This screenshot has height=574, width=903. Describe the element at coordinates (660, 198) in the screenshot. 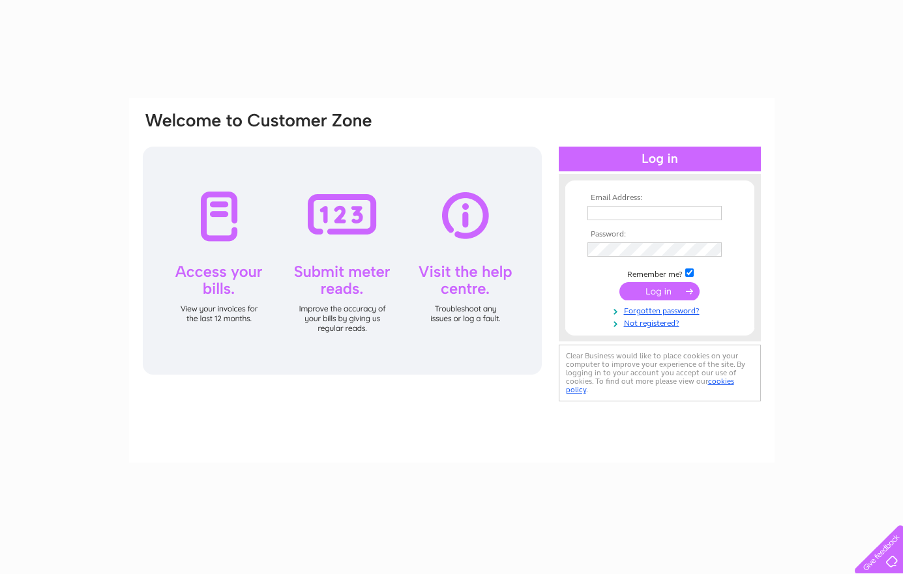

I see `th: Email Address:` at that location.